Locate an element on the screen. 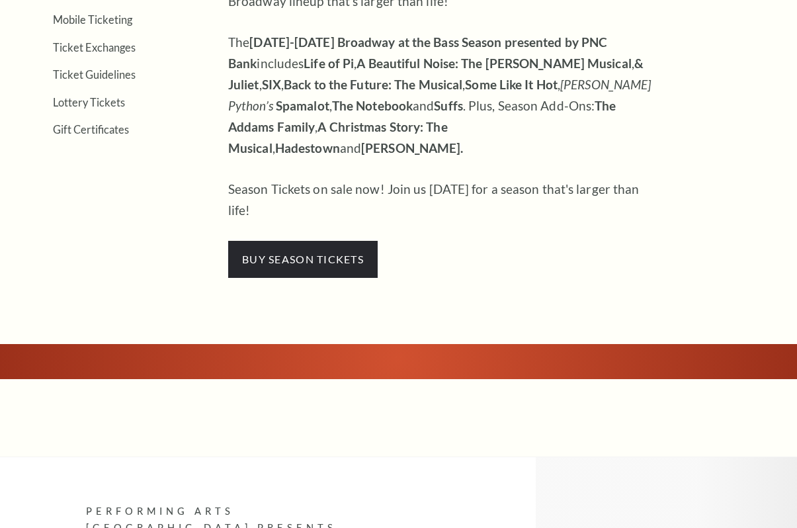 The image size is (797, 528). a: Ticket Guidelines is located at coordinates (94, 74).